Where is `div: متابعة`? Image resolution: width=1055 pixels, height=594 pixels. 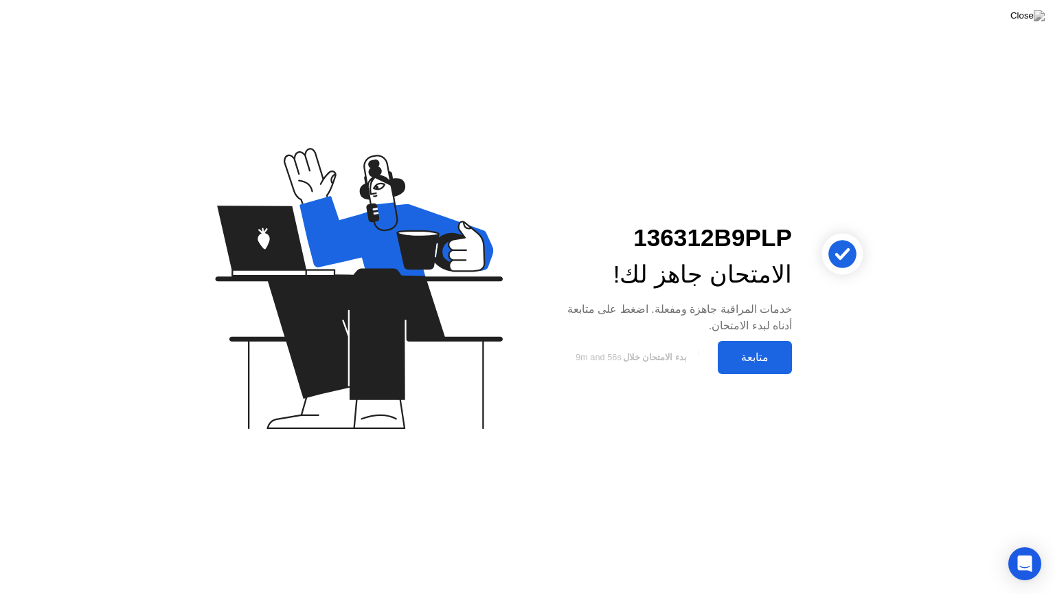 div: متابعة is located at coordinates (755, 357).